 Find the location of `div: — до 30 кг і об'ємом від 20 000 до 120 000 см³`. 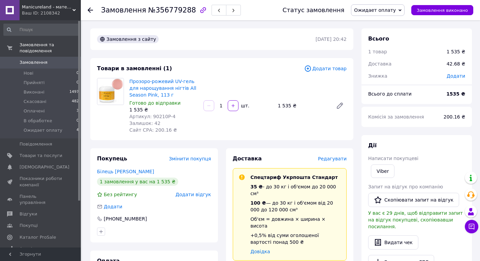

div: — до 30 кг і об'ємом від 20 000 до 120 000 см³ is located at coordinates (296, 206).